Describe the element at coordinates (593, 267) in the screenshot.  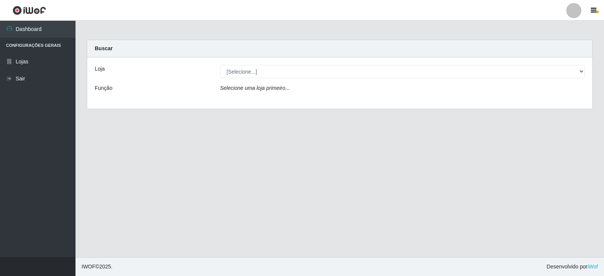
I see `a: iWof` at that location.